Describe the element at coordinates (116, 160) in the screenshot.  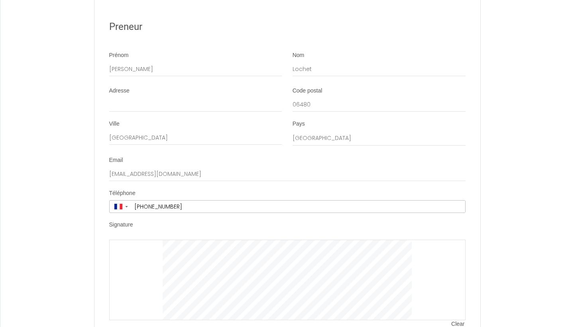
I see `label: Email` at that location.